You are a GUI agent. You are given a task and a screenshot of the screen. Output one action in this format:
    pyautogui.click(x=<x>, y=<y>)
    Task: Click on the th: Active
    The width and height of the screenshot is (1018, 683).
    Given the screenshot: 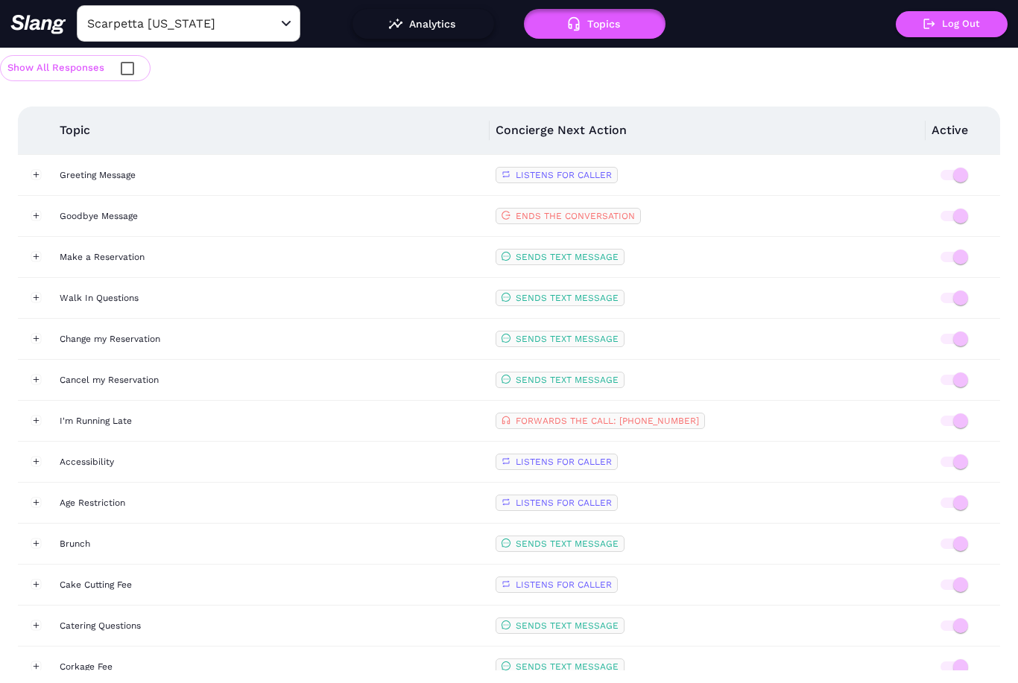 What is the action you would take?
    pyautogui.click(x=963, y=130)
    